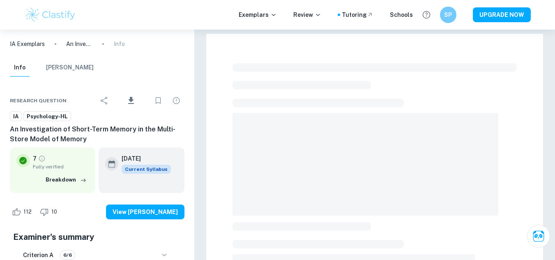 Image resolution: width=555 pixels, height=260 pixels. What do you see at coordinates (47, 116) in the screenshot?
I see `a: Psychology-HL` at bounding box center [47, 116].